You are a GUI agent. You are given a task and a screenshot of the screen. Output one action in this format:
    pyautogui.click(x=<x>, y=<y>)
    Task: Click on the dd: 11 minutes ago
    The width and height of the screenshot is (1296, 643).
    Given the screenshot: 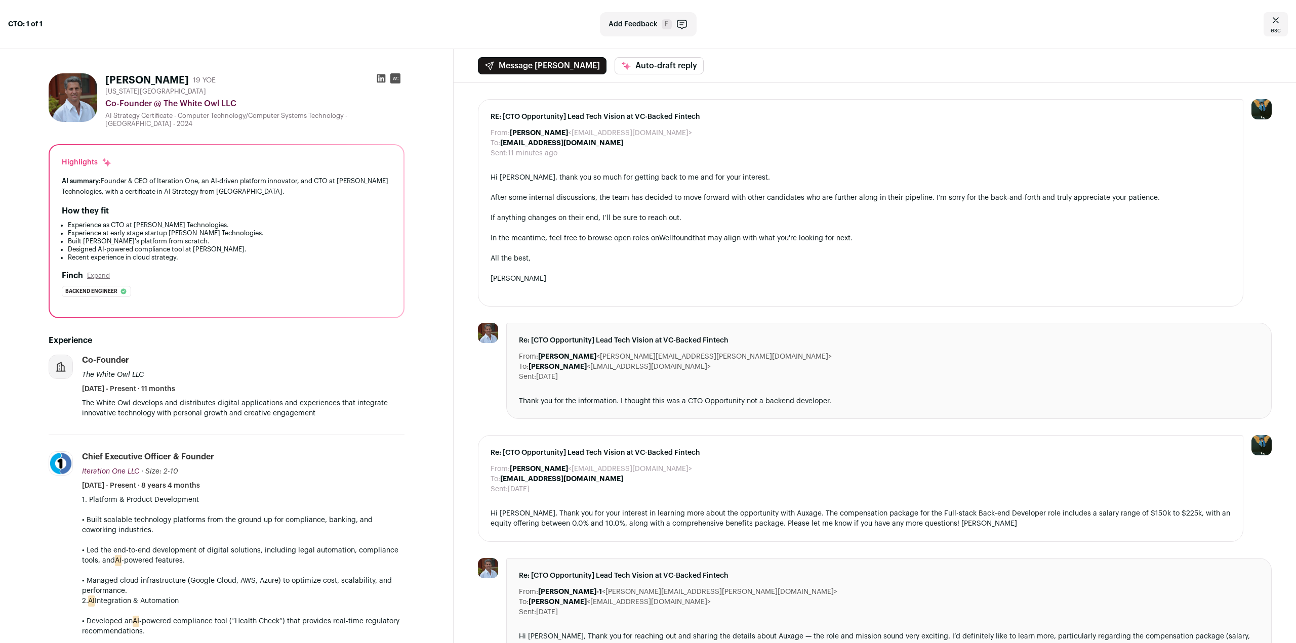 What is the action you would take?
    pyautogui.click(x=532, y=153)
    